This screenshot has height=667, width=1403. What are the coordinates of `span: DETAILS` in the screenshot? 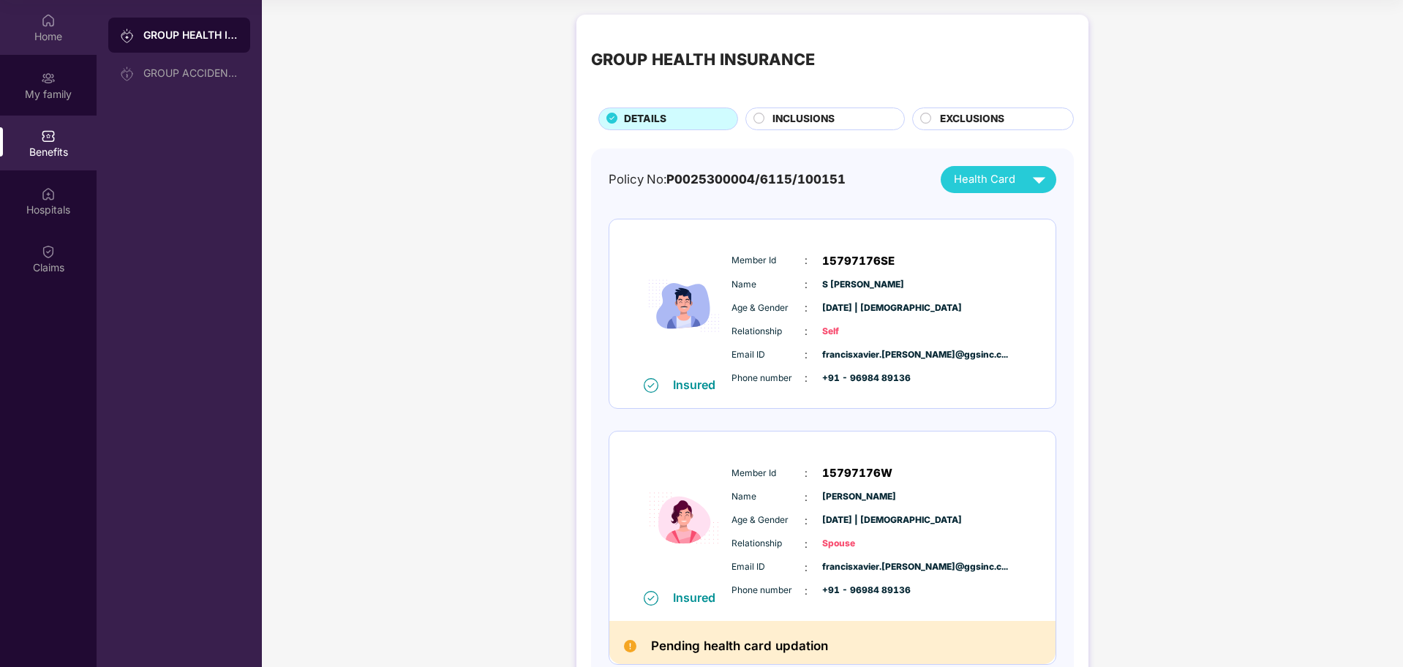 It's located at (645, 119).